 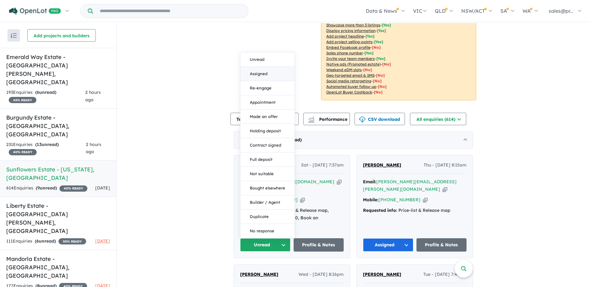 I want to click on button: CSV download, so click(x=380, y=119).